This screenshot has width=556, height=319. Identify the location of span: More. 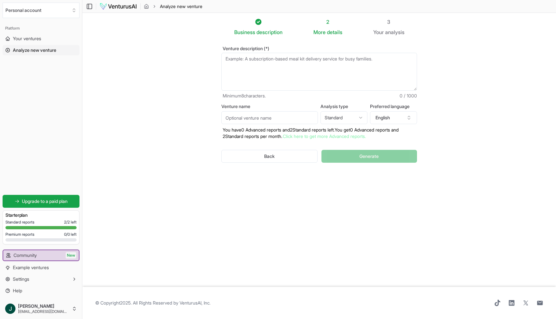
(320, 32).